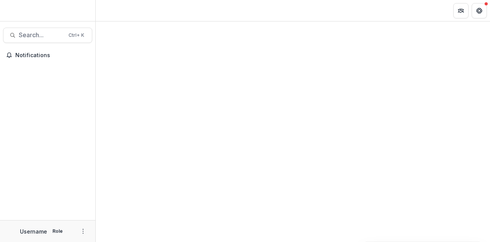 This screenshot has width=490, height=242. What do you see at coordinates (57, 231) in the screenshot?
I see `p: Role` at bounding box center [57, 231].